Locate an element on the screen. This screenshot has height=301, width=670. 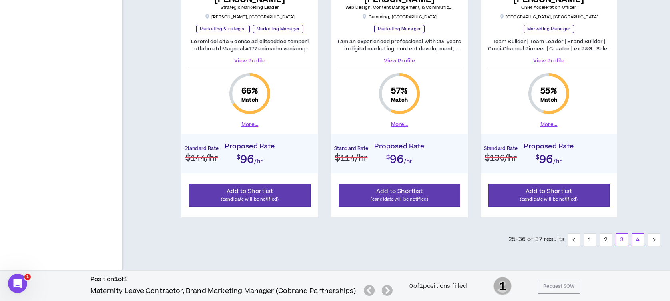
span: Strategic Marketing Leader is located at coordinates (250, 7).